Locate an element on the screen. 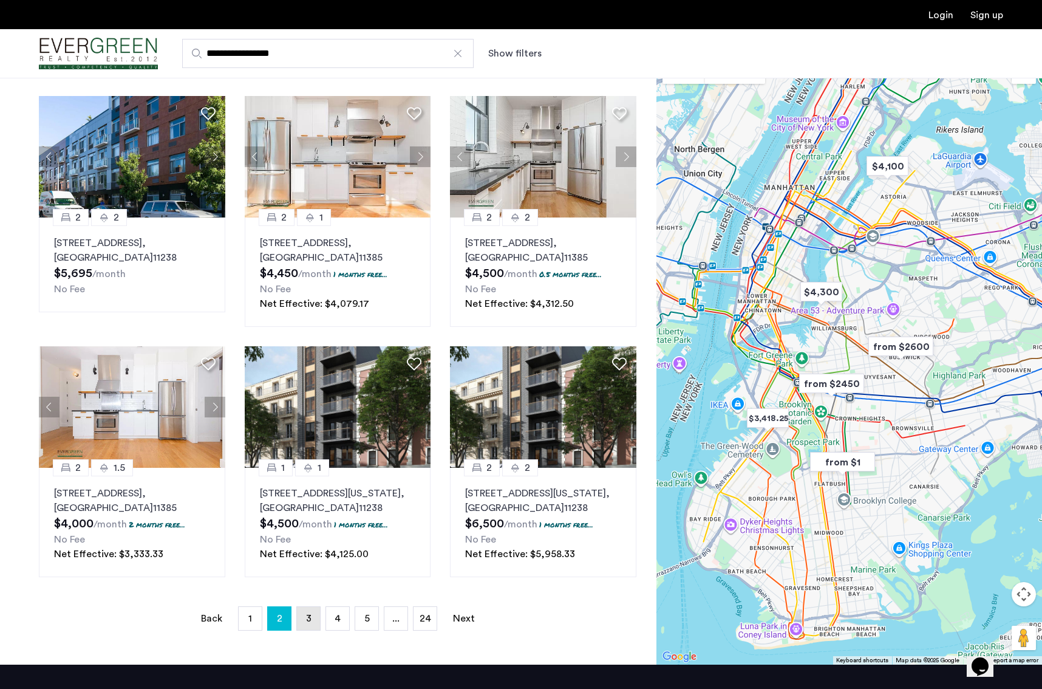 The width and height of the screenshot is (1042, 689). img: Google is located at coordinates (680, 657).